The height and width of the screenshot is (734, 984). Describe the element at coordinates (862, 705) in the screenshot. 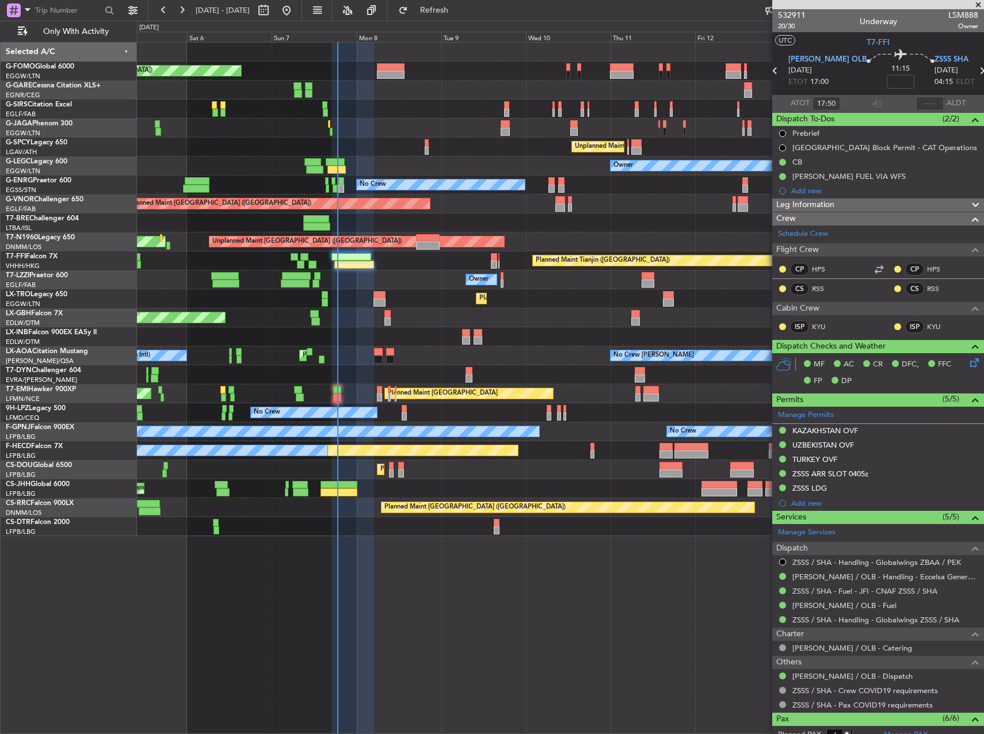

I see `a: ZSSS / SHA - Pax COVID19 requirements` at that location.